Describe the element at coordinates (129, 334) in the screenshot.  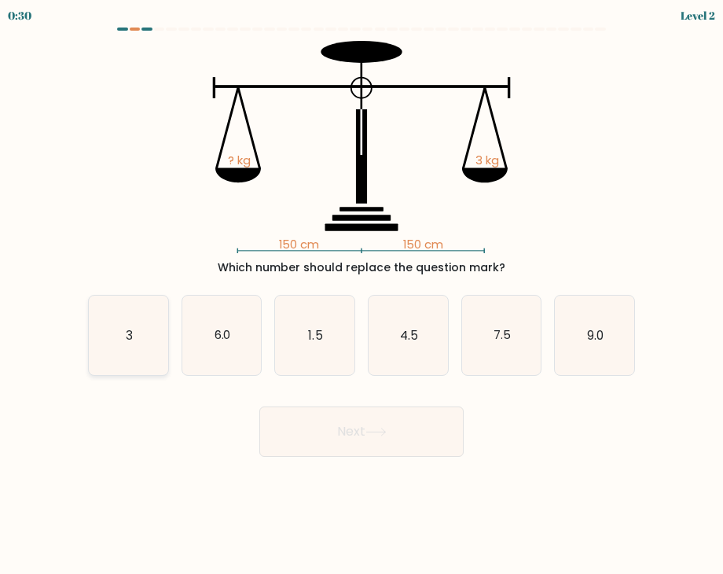
I see `text: 3` at that location.